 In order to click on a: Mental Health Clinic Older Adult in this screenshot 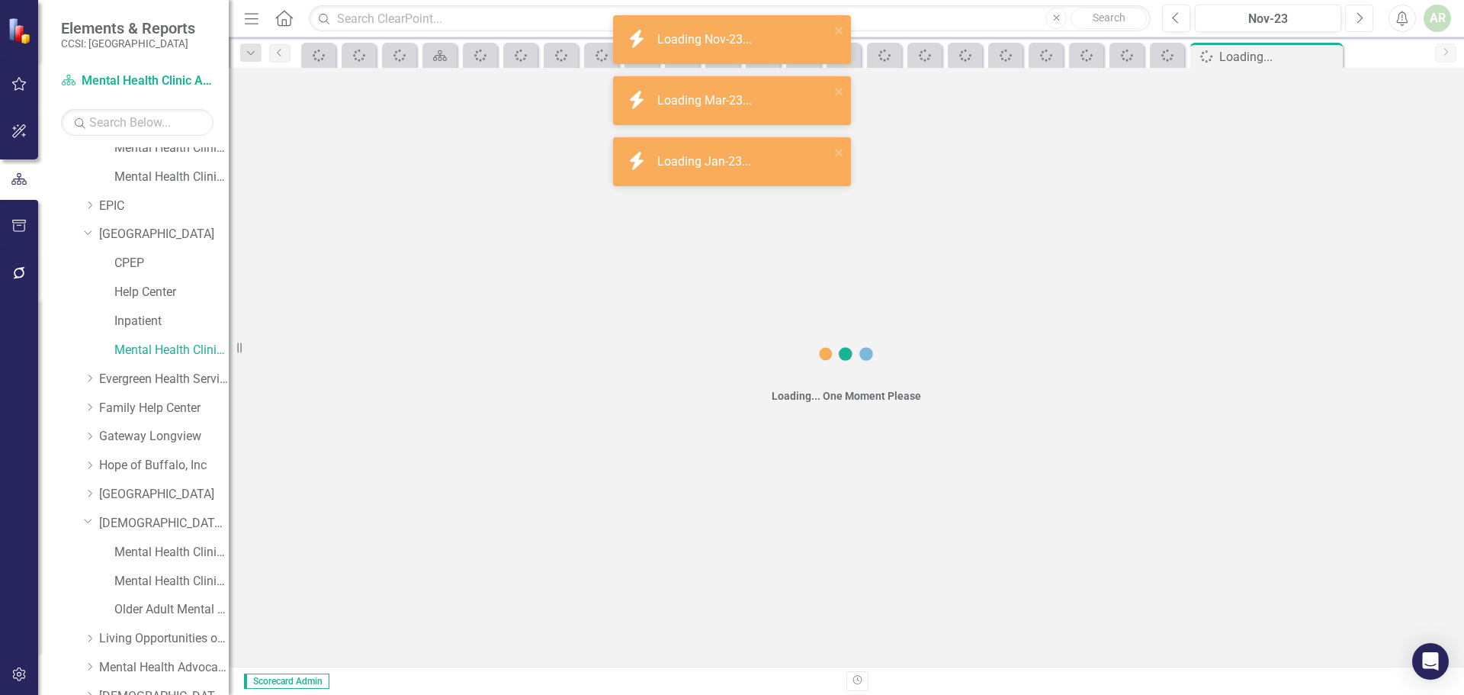, I will do `click(172, 581)`.